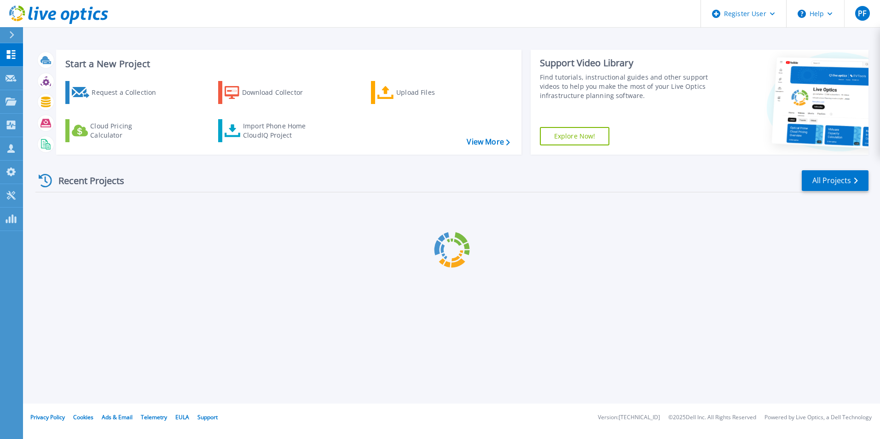 The width and height of the screenshot is (880, 439). What do you see at coordinates (818, 418) in the screenshot?
I see `li: Powered by Live Optics, a Dell Technology` at bounding box center [818, 418].